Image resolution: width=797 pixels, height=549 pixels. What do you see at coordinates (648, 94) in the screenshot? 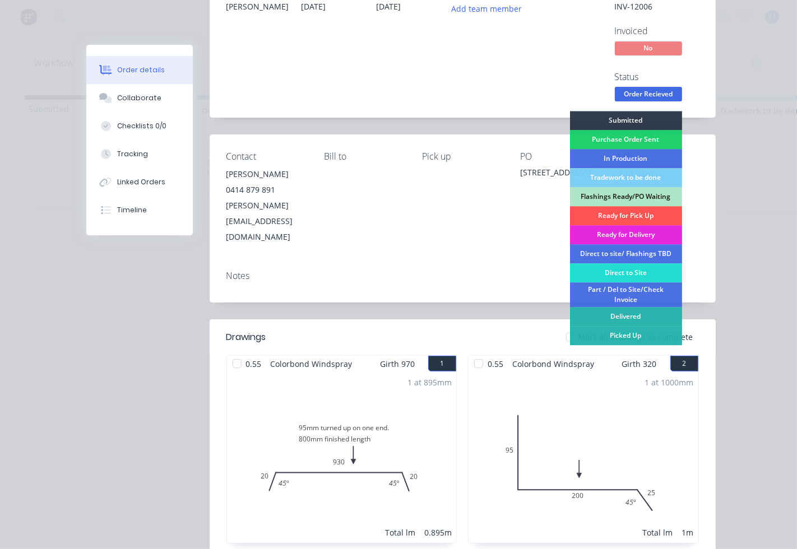
I see `span: Order Recieved` at bounding box center [648, 94].